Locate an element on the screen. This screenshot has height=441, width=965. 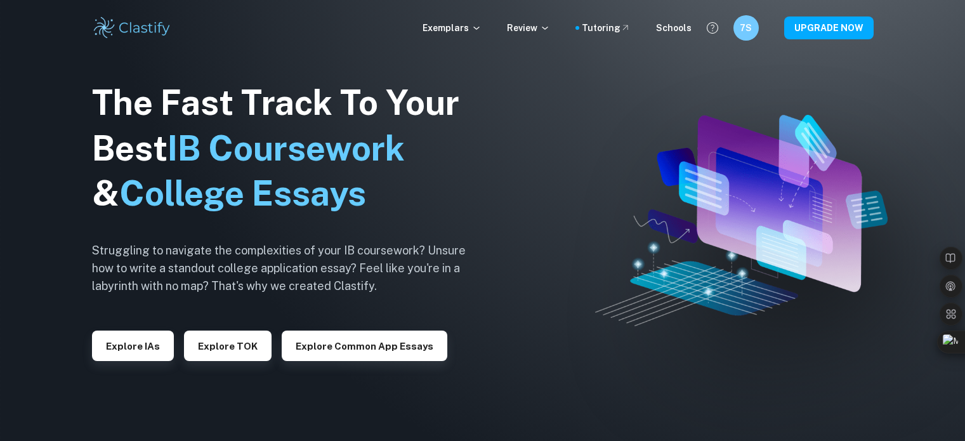
a: Explore IAs is located at coordinates (133, 345).